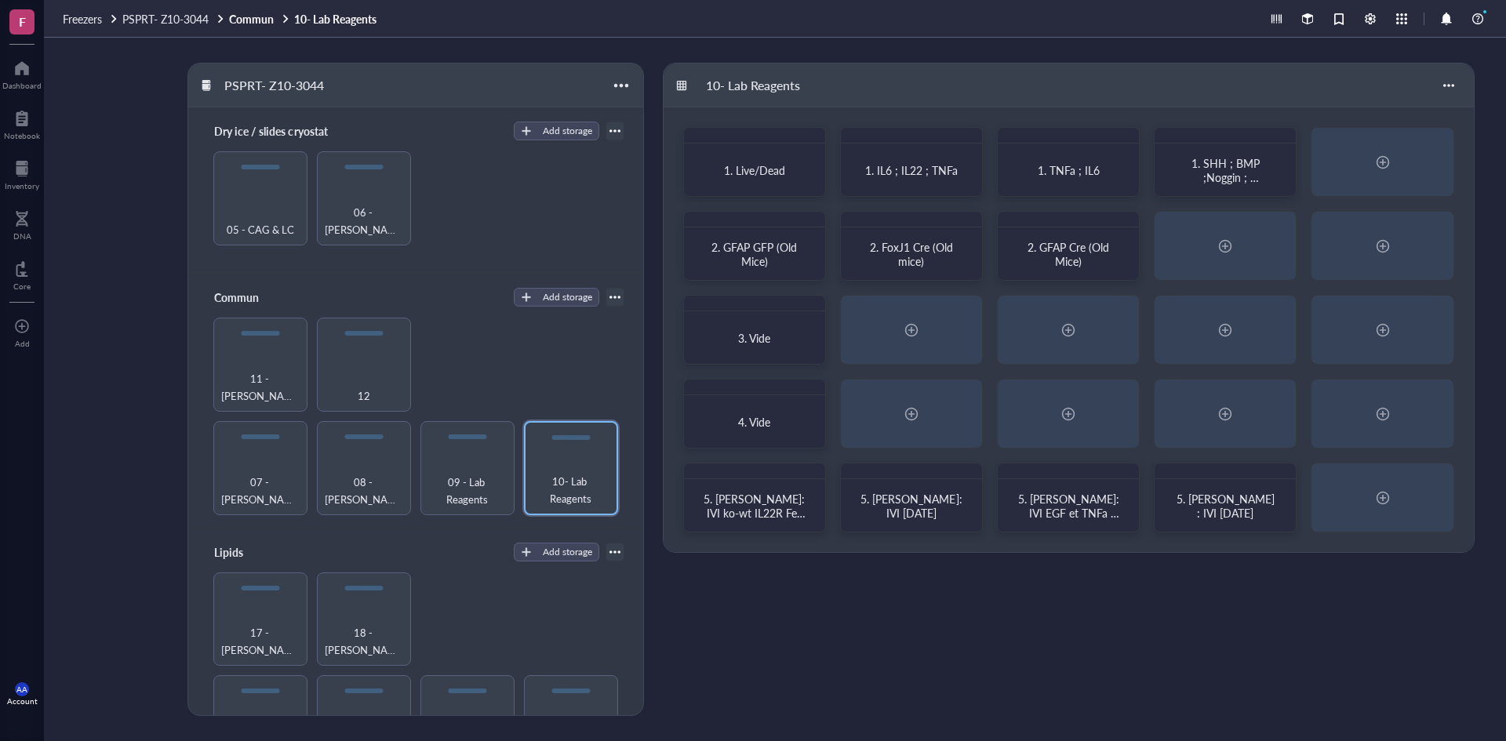  What do you see at coordinates (1068, 170) in the screenshot?
I see `span: 1. TNFa ; IL6` at bounding box center [1068, 170].